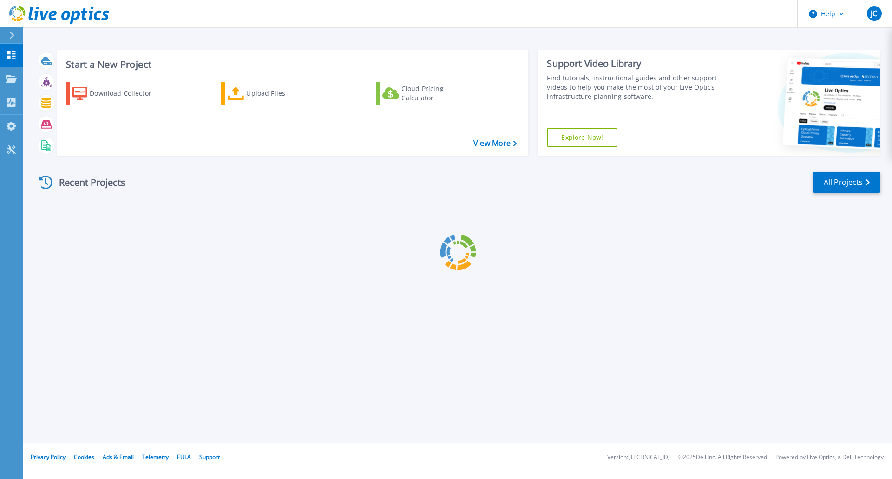 This screenshot has height=479, width=892. Describe the element at coordinates (427, 93) in the screenshot. I see `a: Cloud Pricing Calculator` at that location.